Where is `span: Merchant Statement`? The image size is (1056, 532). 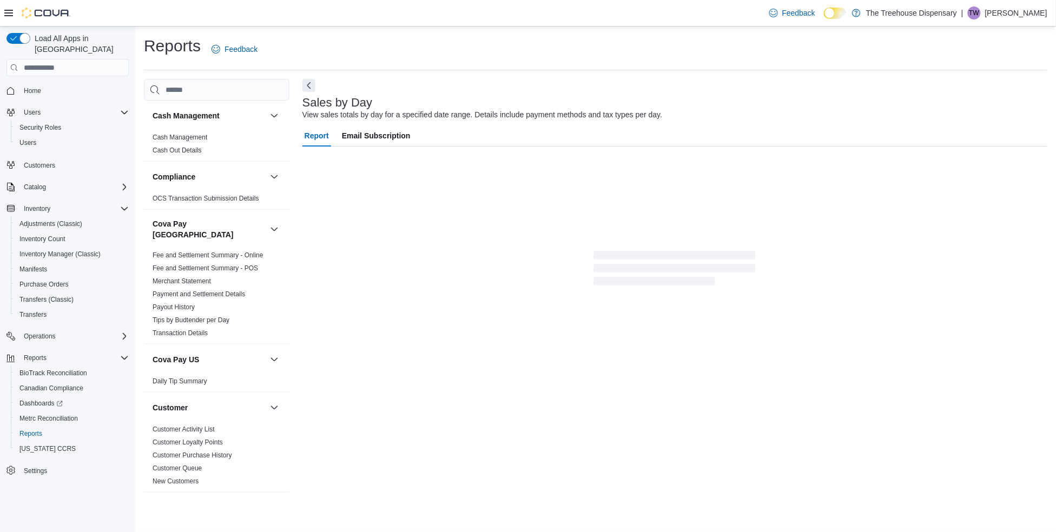 span: Merchant Statement is located at coordinates (182, 281).